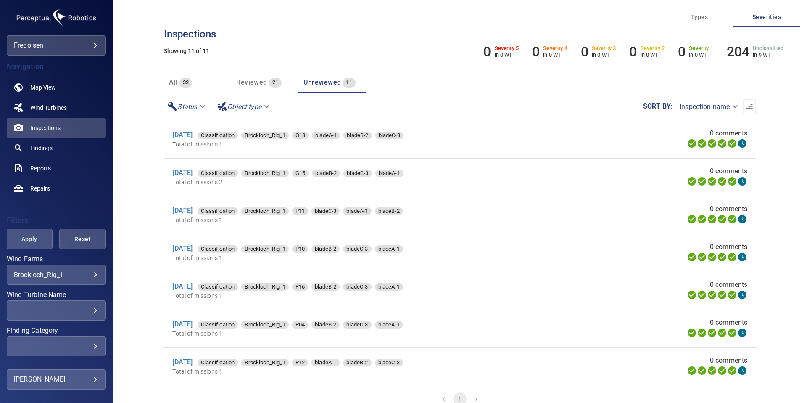  What do you see at coordinates (357, 173) in the screenshot?
I see `span: bladeC-3` at bounding box center [357, 173].